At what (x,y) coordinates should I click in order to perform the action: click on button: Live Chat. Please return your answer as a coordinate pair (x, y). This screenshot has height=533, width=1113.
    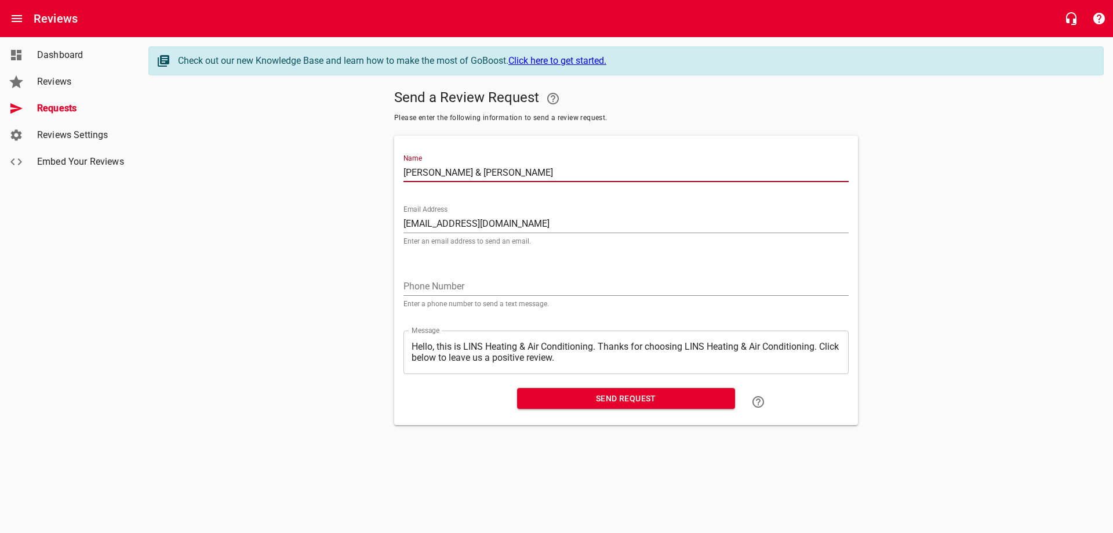
    Looking at the image, I should click on (1071, 19).